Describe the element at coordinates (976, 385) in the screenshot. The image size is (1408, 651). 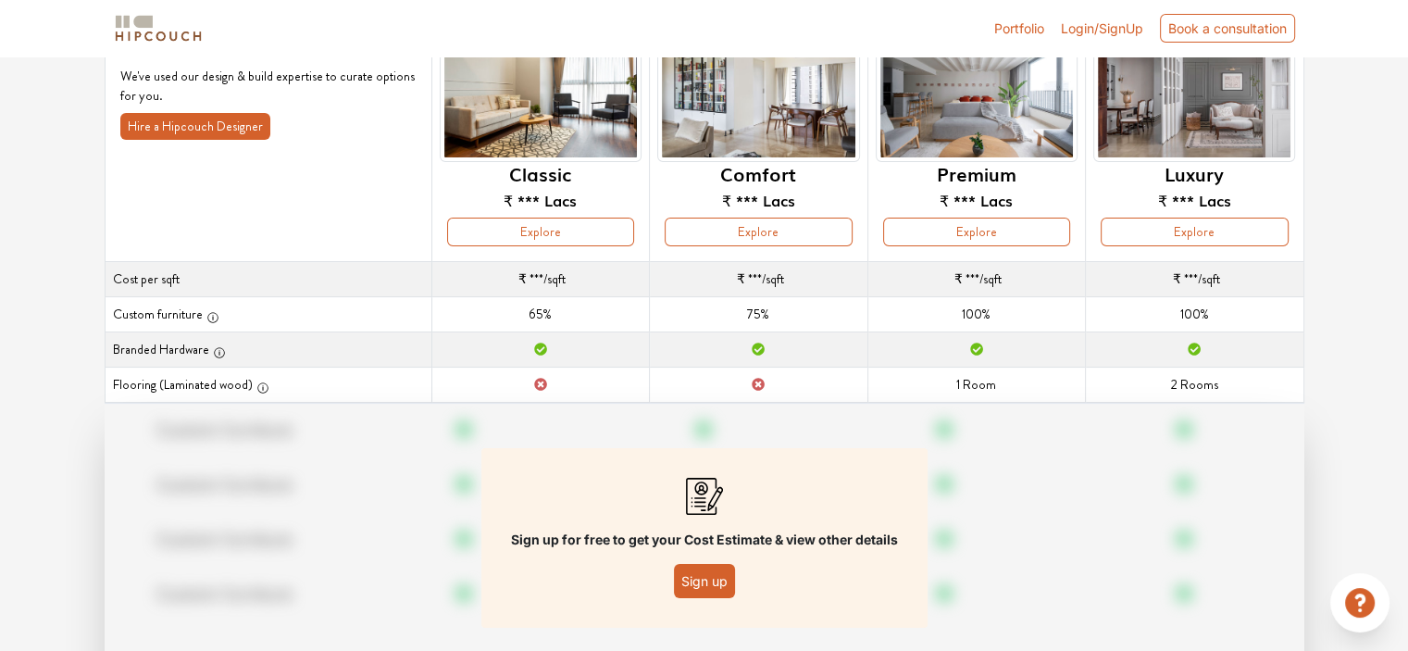
I see `td: 1 Room` at that location.